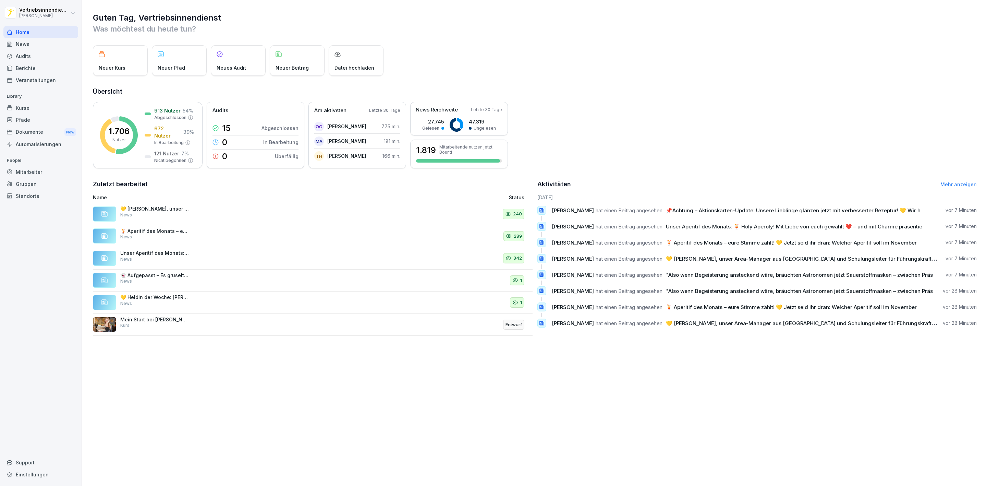 The width and height of the screenshot is (987, 486). I want to click on div: Automatisierungen, so click(41, 144).